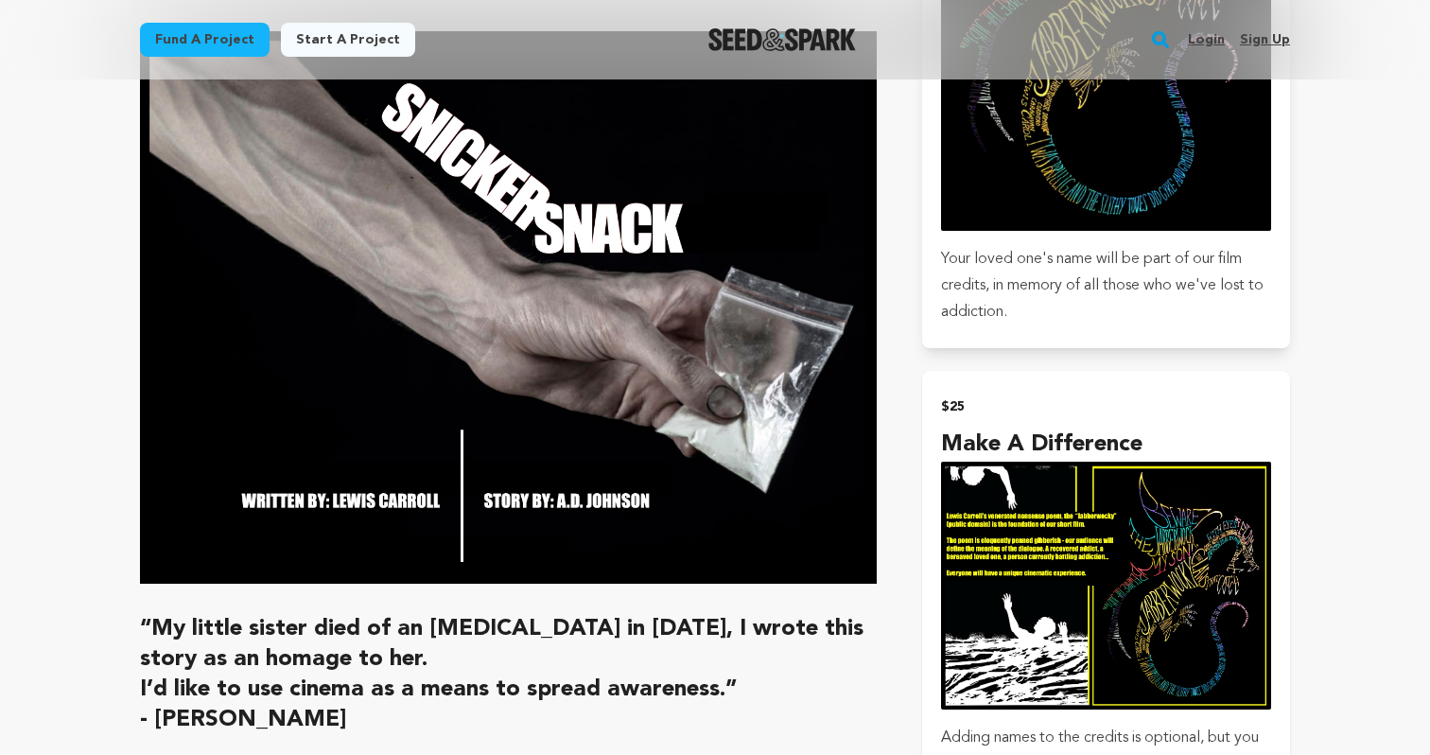 Image resolution: width=1430 pixels, height=755 pixels. I want to click on img: 1743022737-SNICKER%20SNACK%20_%20CROWD%20FUNDING%20-%20PROFILE.jpg, so click(508, 307).